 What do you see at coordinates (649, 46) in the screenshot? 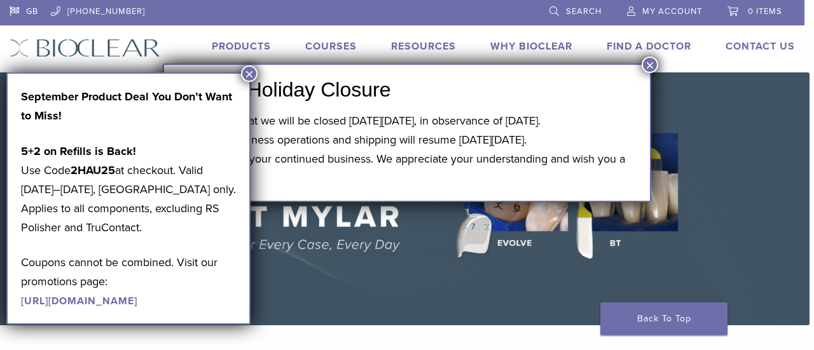
I see `a: Find A Doctor` at bounding box center [649, 46].